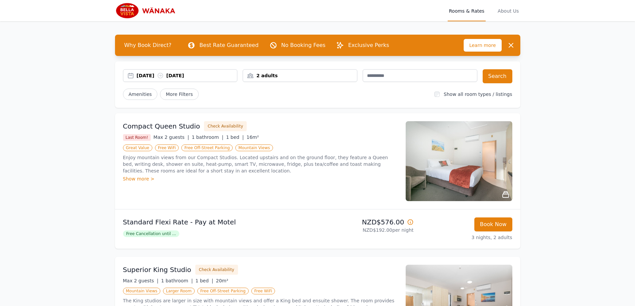 The width and height of the screenshot is (635, 306). Describe the element at coordinates (466, 238) in the screenshot. I see `p: 3 nights, 2 adults` at that location.